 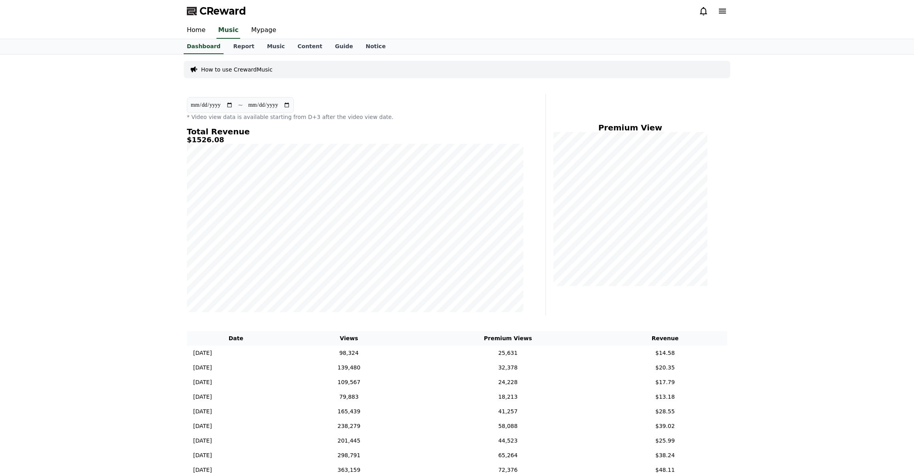 I want to click on td: 58,088, so click(x=508, y=426).